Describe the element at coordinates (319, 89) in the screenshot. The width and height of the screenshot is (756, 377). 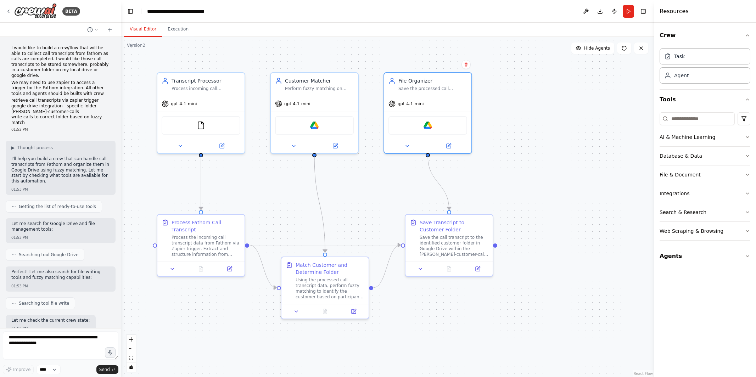
I see `div: Perform fuzzy matching on participant names and call content to identify the customer and determi...` at that location.